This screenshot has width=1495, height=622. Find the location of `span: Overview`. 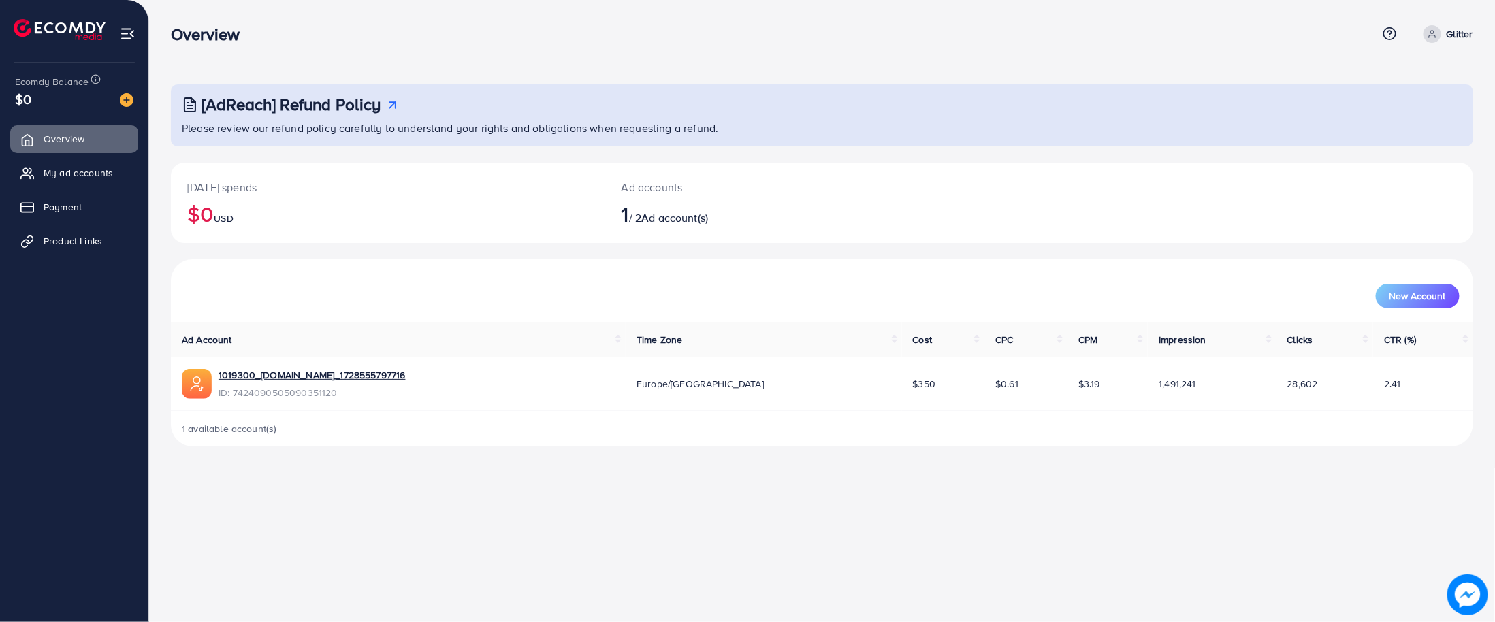

span: Overview is located at coordinates (64, 139).